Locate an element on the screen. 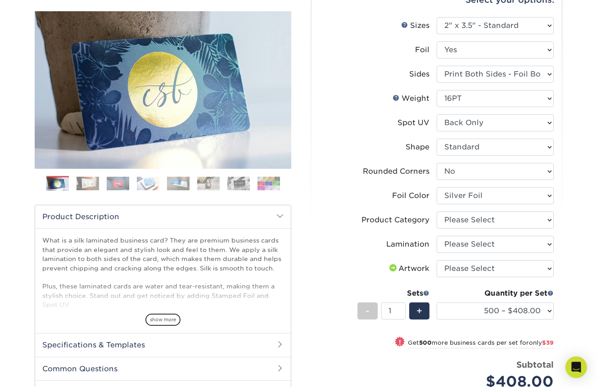  img: Business Cards 05 is located at coordinates (178, 183).